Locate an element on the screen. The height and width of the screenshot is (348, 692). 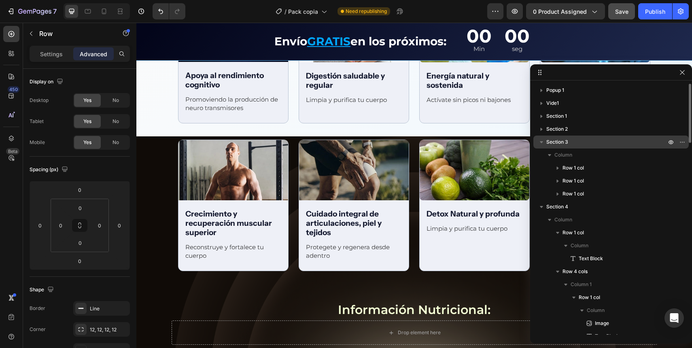
p: Crecimiento y recuperación muscular superior is located at coordinates (97, 200).